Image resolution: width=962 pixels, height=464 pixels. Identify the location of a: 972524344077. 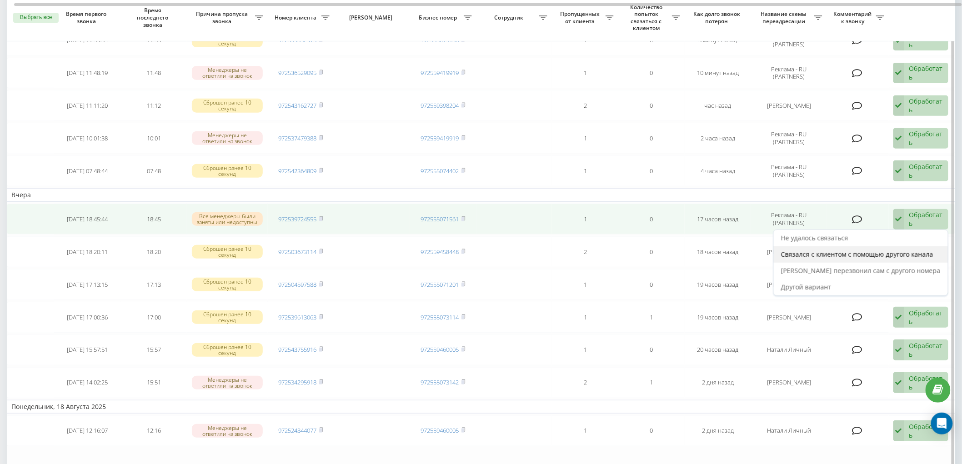
(298, 430).